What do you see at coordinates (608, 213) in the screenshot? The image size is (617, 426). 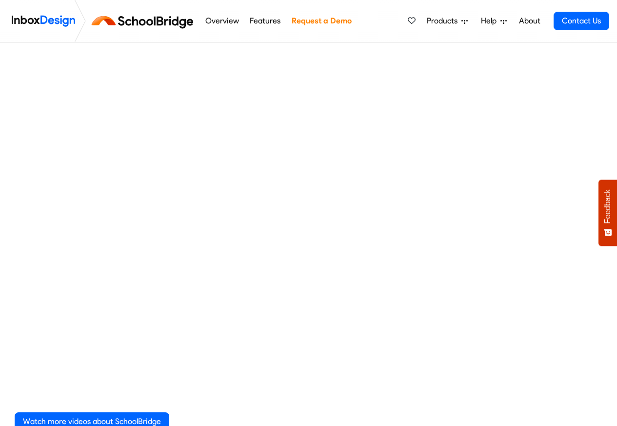 I see `button: Feedback - Show survey` at bounding box center [608, 213].